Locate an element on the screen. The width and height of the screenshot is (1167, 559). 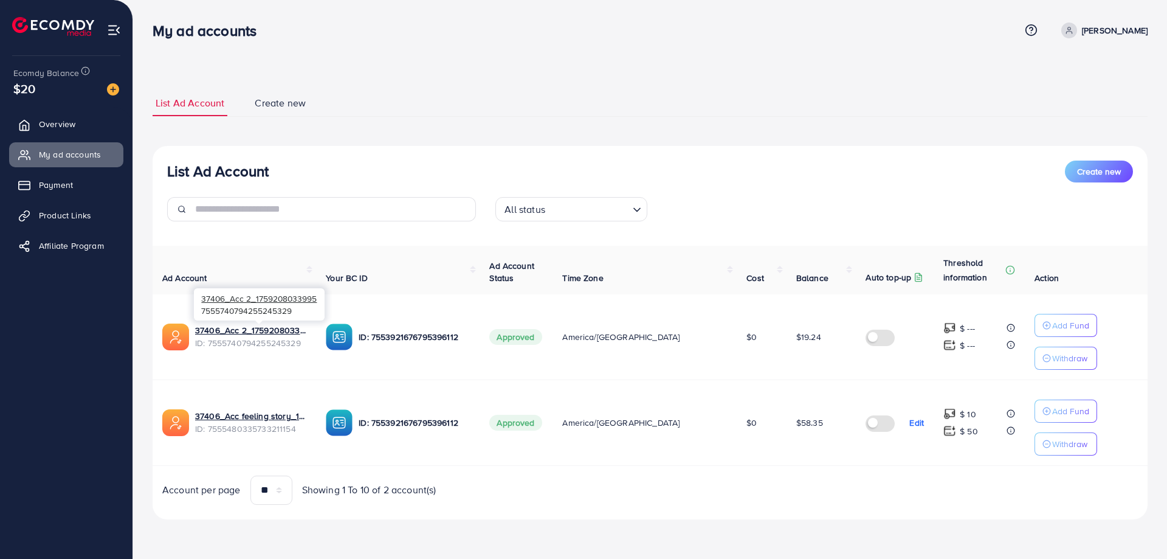
span: Showing 1 To 10 of 2 account(s) is located at coordinates (369, 489).